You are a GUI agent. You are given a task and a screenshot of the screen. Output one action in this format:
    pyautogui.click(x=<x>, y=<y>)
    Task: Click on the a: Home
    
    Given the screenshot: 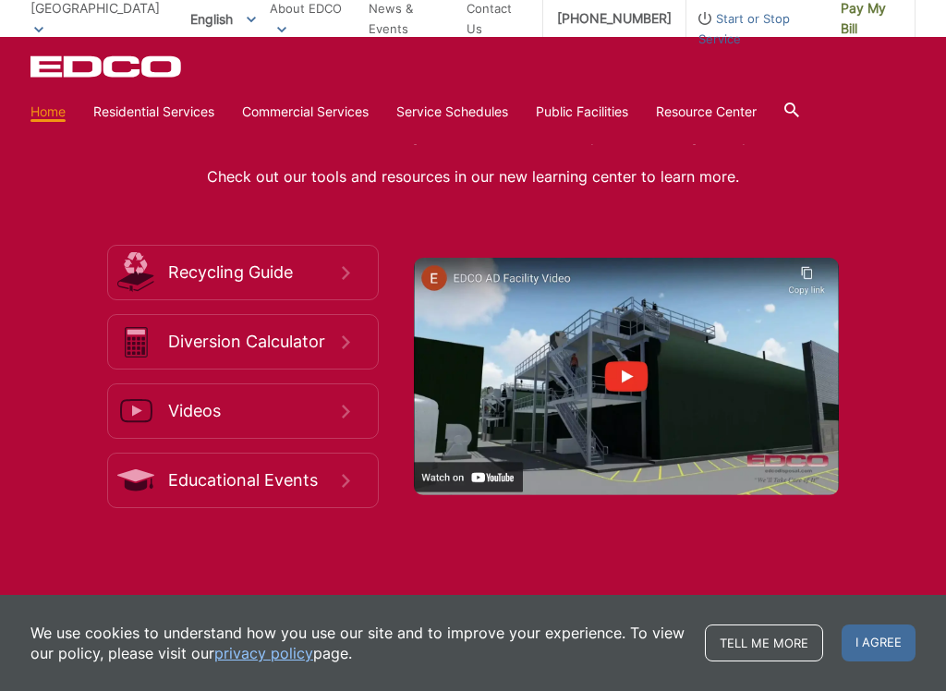 What is the action you would take?
    pyautogui.click(x=48, y=112)
    